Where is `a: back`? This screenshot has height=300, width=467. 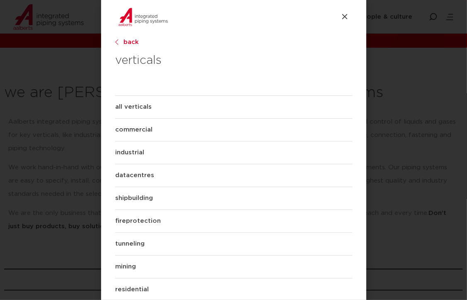
a: back is located at coordinates (234, 42).